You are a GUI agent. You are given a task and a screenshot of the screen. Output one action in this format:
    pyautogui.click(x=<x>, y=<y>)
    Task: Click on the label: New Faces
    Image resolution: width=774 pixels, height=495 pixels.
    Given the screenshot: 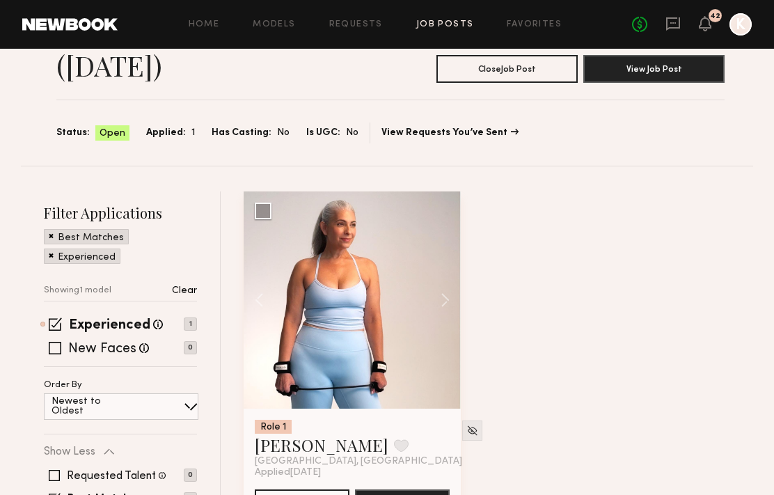 What is the action you would take?
    pyautogui.click(x=102, y=349)
    